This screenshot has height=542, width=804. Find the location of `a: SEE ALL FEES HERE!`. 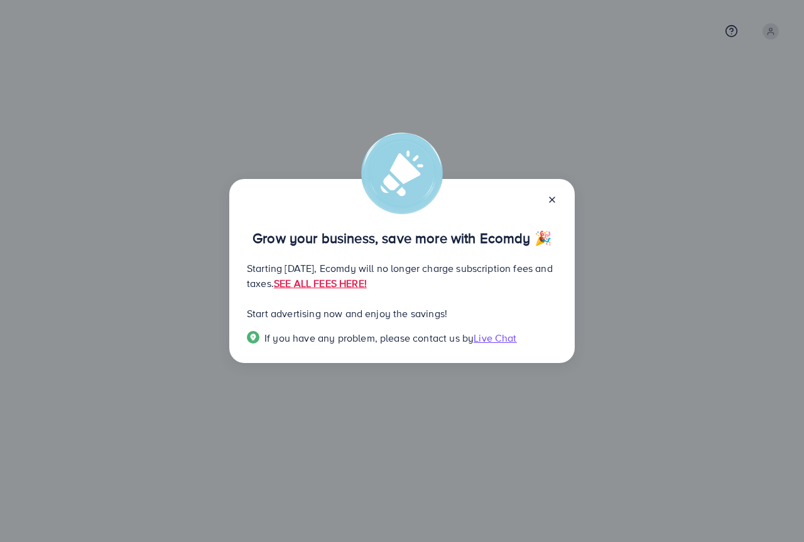

a: SEE ALL FEES HERE! is located at coordinates (320, 283).